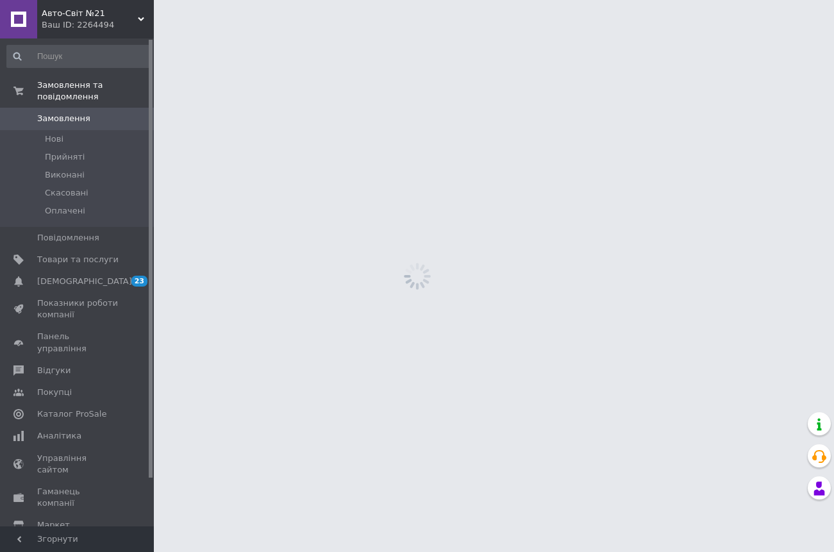 The width and height of the screenshot is (834, 552). What do you see at coordinates (59, 436) in the screenshot?
I see `span: Аналітика` at bounding box center [59, 436].